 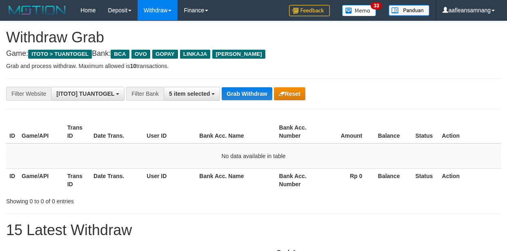 I want to click on div: Filter Bank, so click(x=145, y=94).